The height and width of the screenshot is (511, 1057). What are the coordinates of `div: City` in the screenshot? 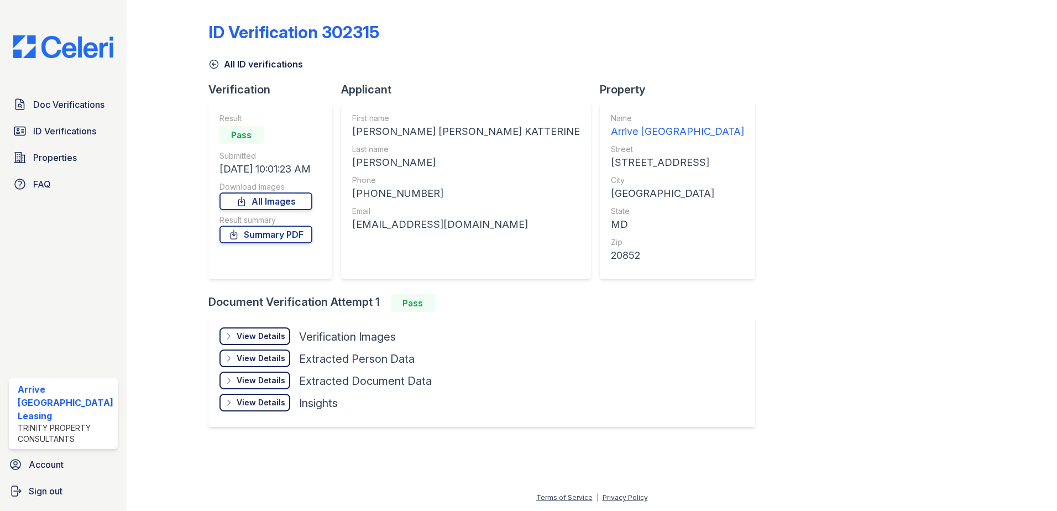 It's located at (677, 180).